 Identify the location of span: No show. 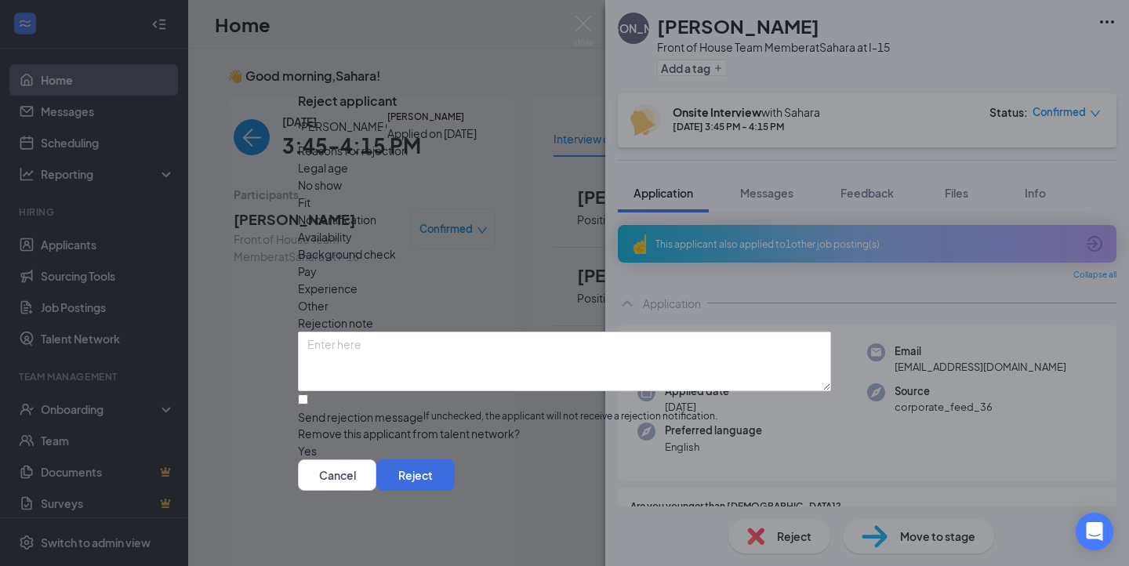
(320, 185).